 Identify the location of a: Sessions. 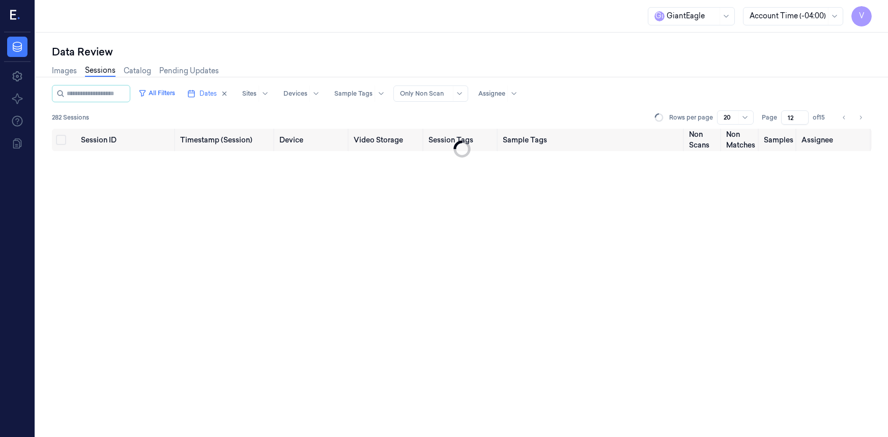
(100, 71).